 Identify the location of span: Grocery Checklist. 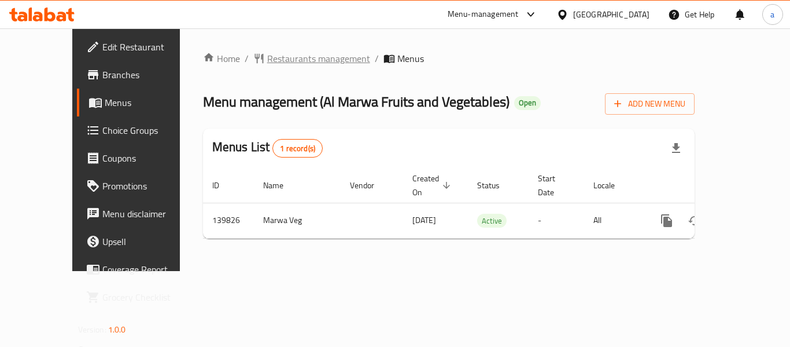
(149, 297).